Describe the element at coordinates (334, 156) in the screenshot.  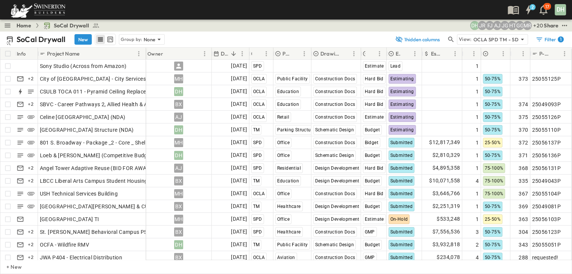
I see `span: Schematic Design` at that location.